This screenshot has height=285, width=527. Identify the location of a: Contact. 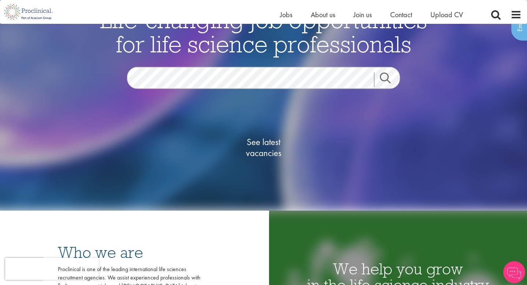
(401, 15).